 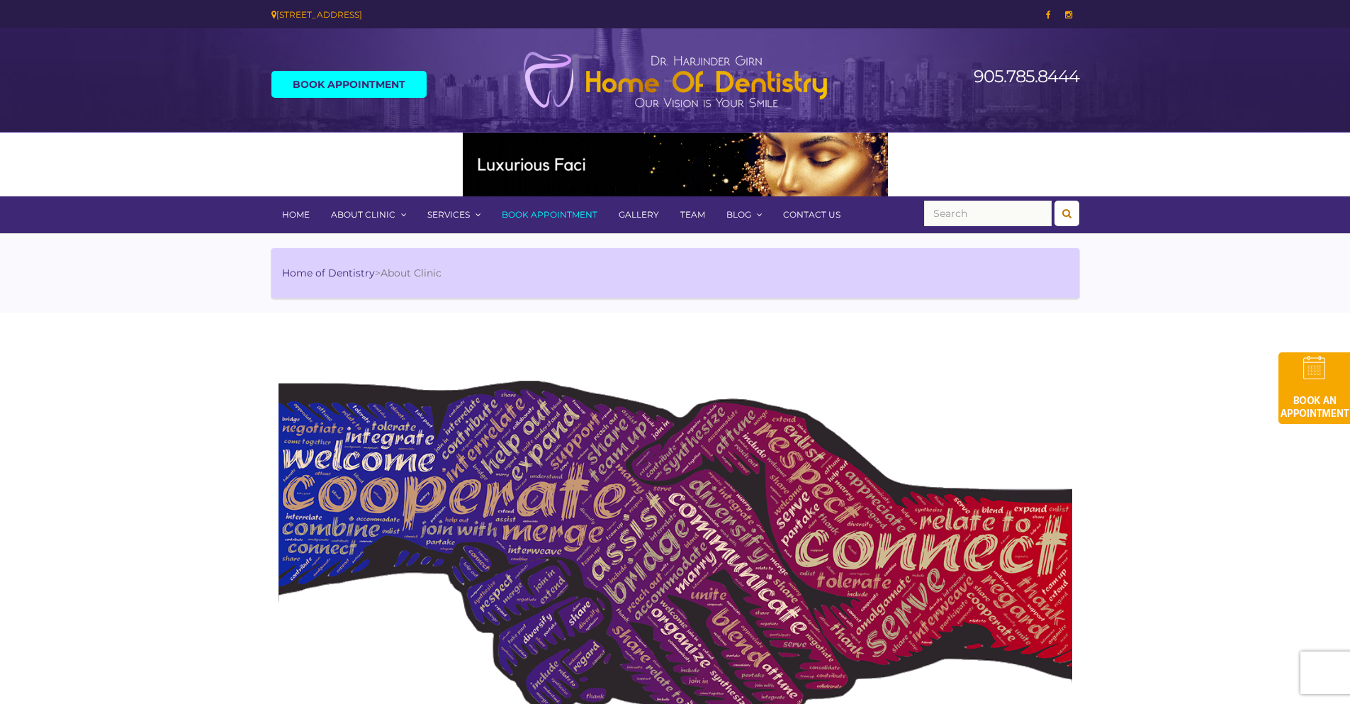 What do you see at coordinates (295, 215) in the screenshot?
I see `a: Home` at bounding box center [295, 215].